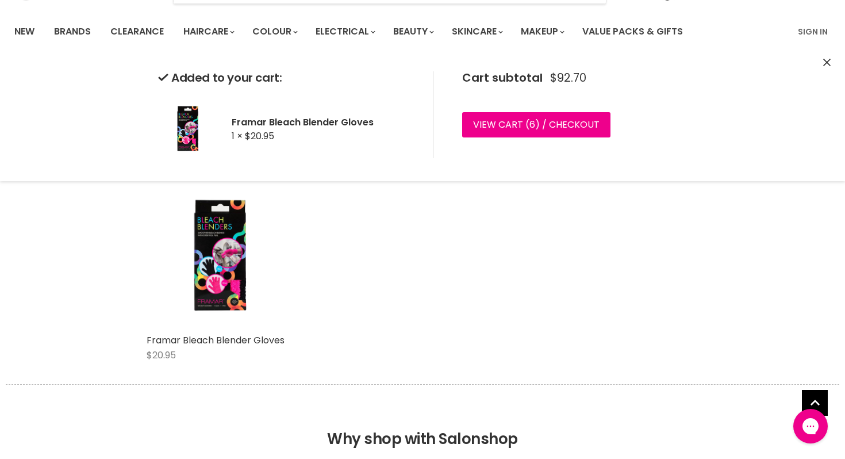 The width and height of the screenshot is (845, 459). What do you see at coordinates (502, 78) in the screenshot?
I see `span: Cart subtotal` at bounding box center [502, 78].